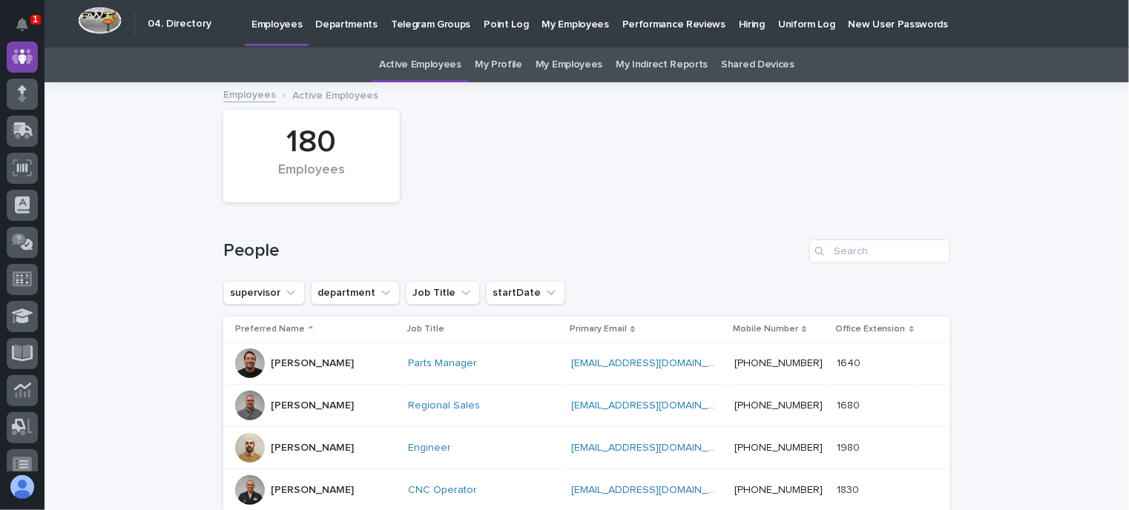 This screenshot has width=1129, height=510. I want to click on div: Notifications1, so click(28, 30).